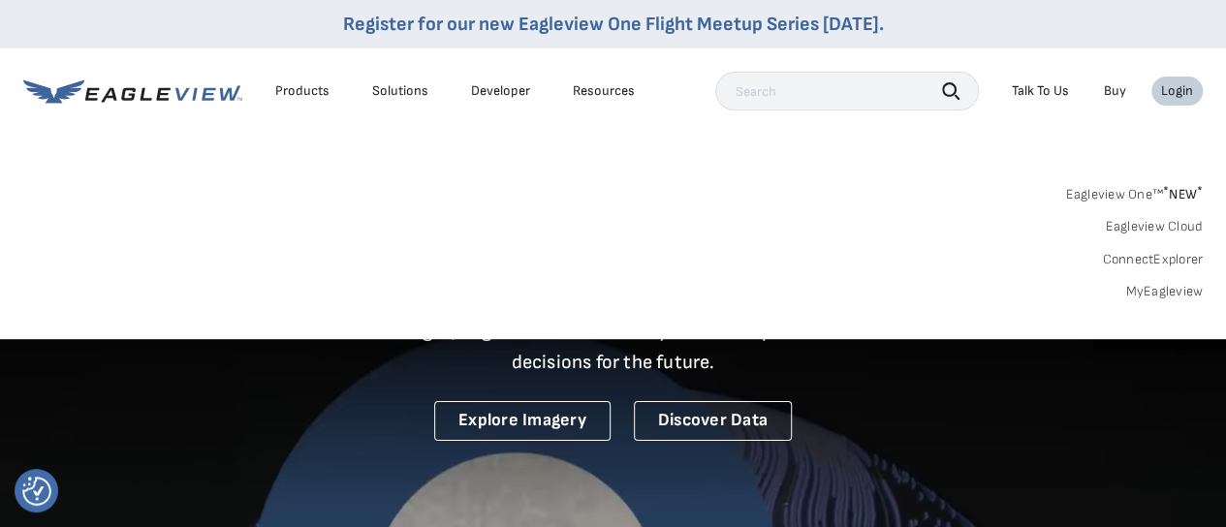  What do you see at coordinates (523, 421) in the screenshot?
I see `a: Explore Imagery` at bounding box center [523, 421].